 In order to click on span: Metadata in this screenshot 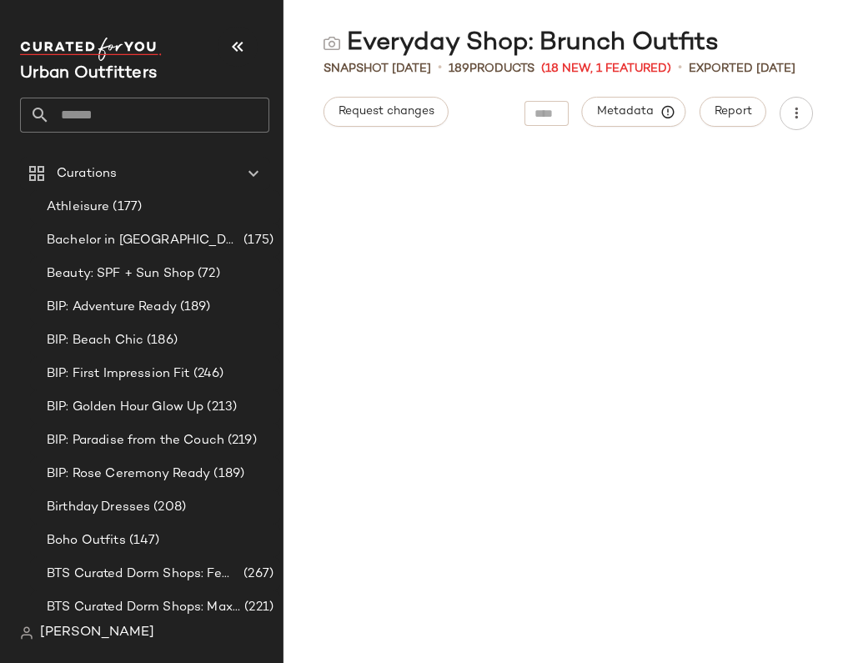, I will do `click(634, 112)`.